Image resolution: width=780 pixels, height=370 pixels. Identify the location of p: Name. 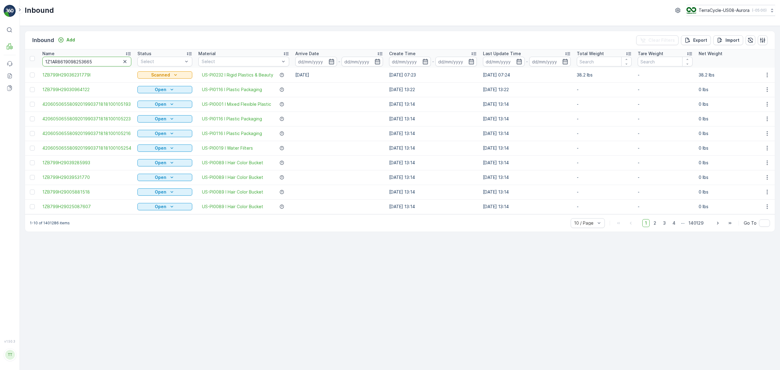
(48, 54).